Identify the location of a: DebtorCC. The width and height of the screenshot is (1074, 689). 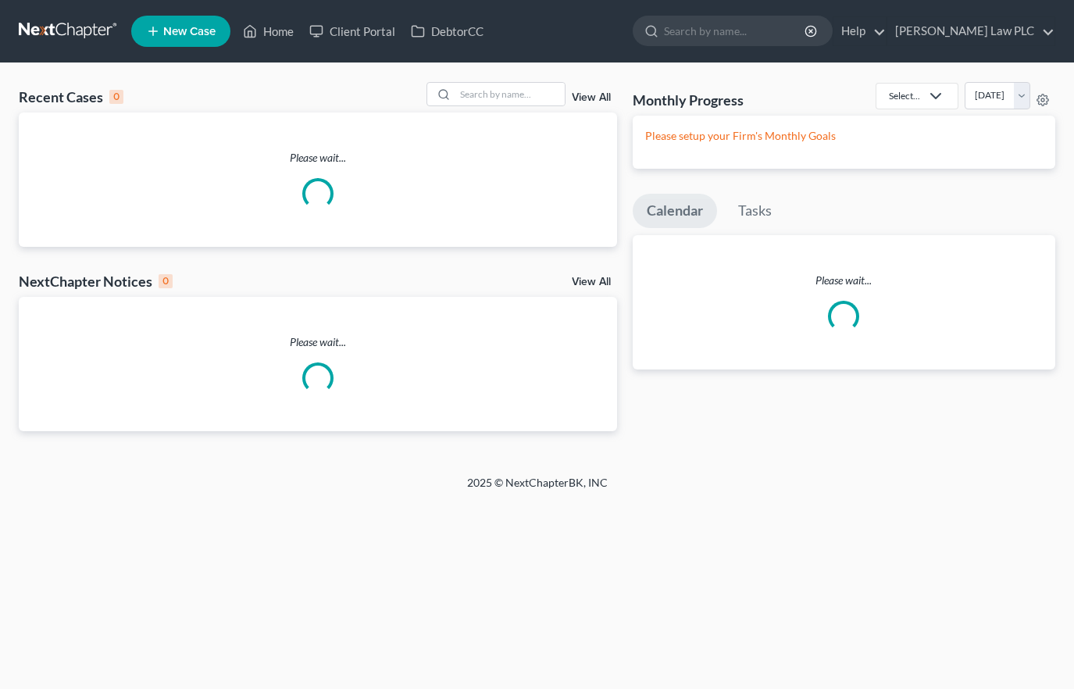
(447, 31).